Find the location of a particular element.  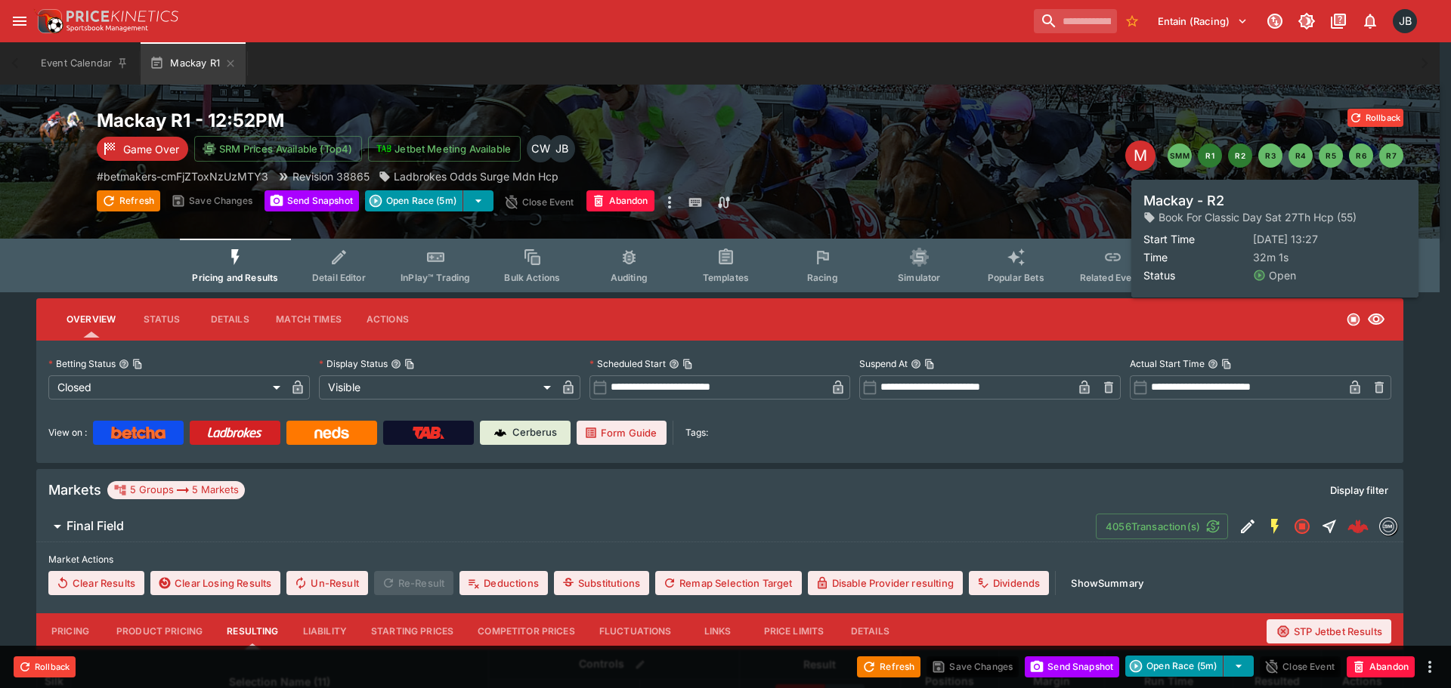

p: Revision 38865 is located at coordinates (331, 176).